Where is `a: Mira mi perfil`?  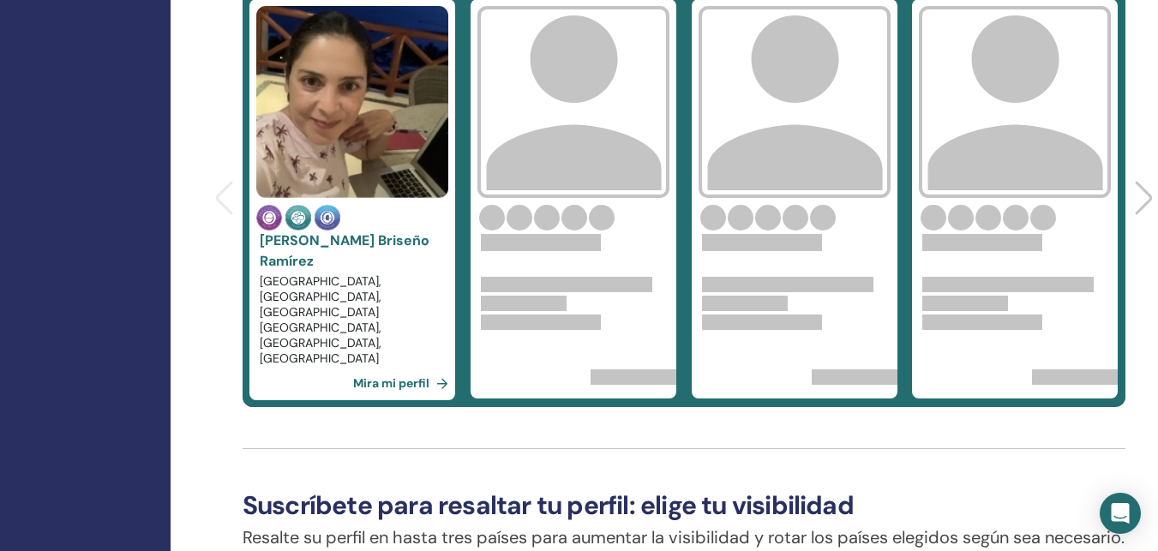 a: Mira mi perfil is located at coordinates (404, 383).